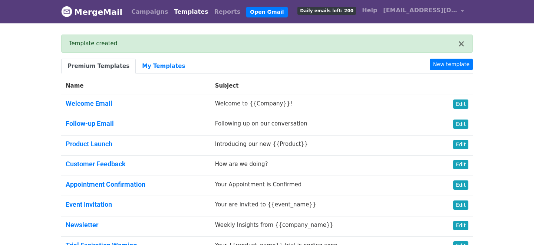 The height and width of the screenshot is (245, 534). What do you see at coordinates (136, 86) in the screenshot?
I see `th: Name` at bounding box center [136, 86].